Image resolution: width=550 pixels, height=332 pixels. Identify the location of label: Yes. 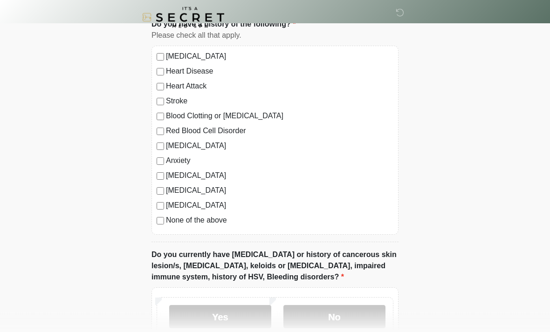
(220, 317).